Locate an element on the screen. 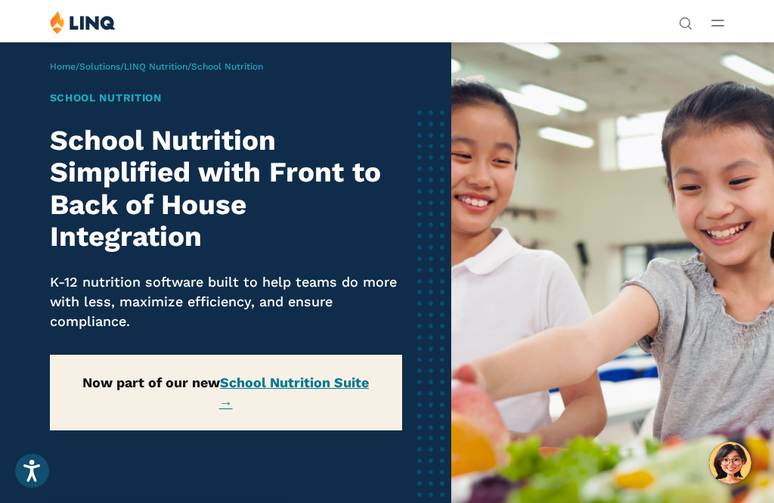 This screenshot has height=503, width=774. img: LINQ | K‑12 Software is located at coordinates (82, 22).